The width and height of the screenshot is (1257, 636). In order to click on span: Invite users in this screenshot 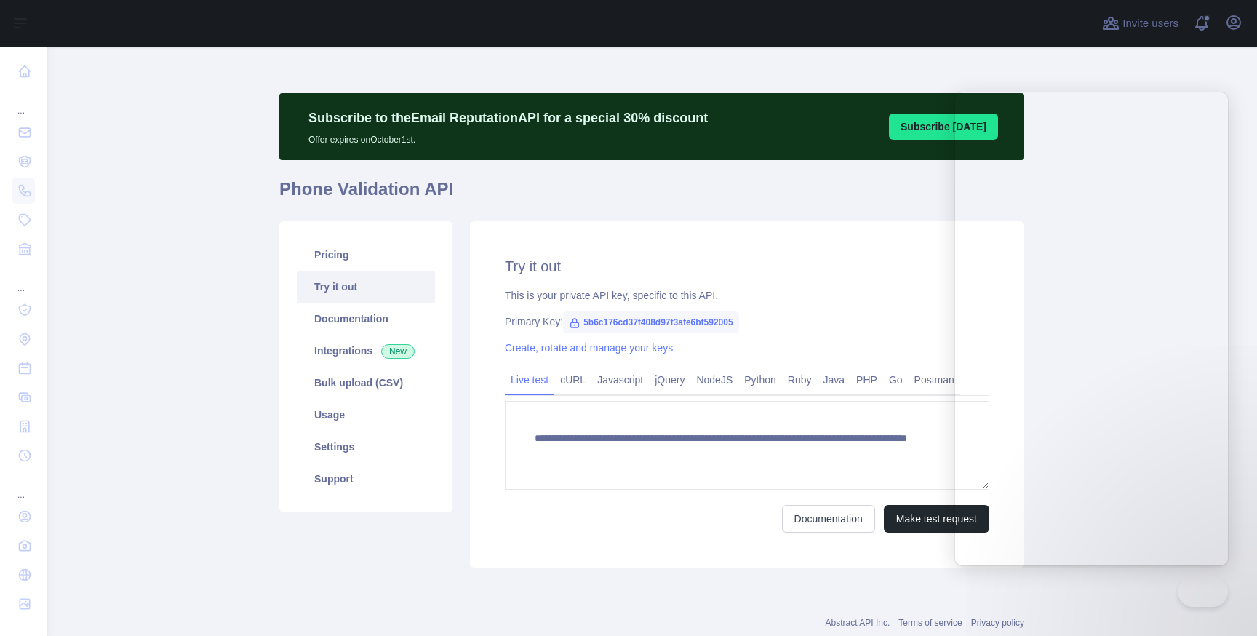, I will do `click(1150, 23)`.